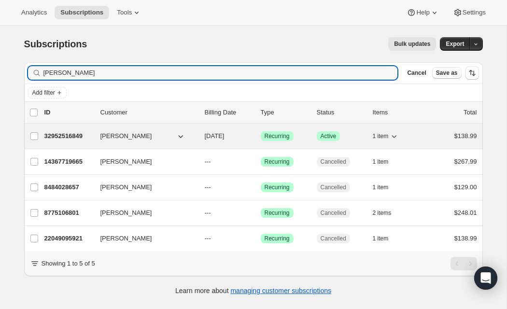 The image size is (507, 309). Describe the element at coordinates (68, 264) in the screenshot. I see `p: Showing 1 to 5 of 5` at that location.